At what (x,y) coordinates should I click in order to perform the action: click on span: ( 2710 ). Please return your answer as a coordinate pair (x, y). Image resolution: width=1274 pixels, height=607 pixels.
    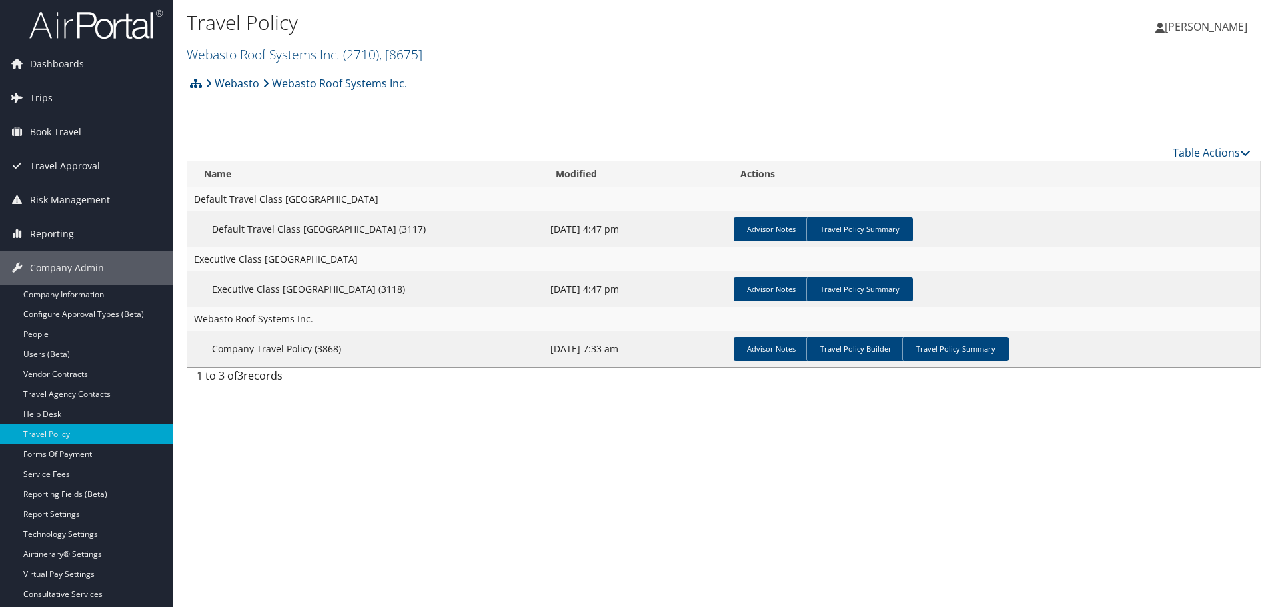
    Looking at the image, I should click on (361, 54).